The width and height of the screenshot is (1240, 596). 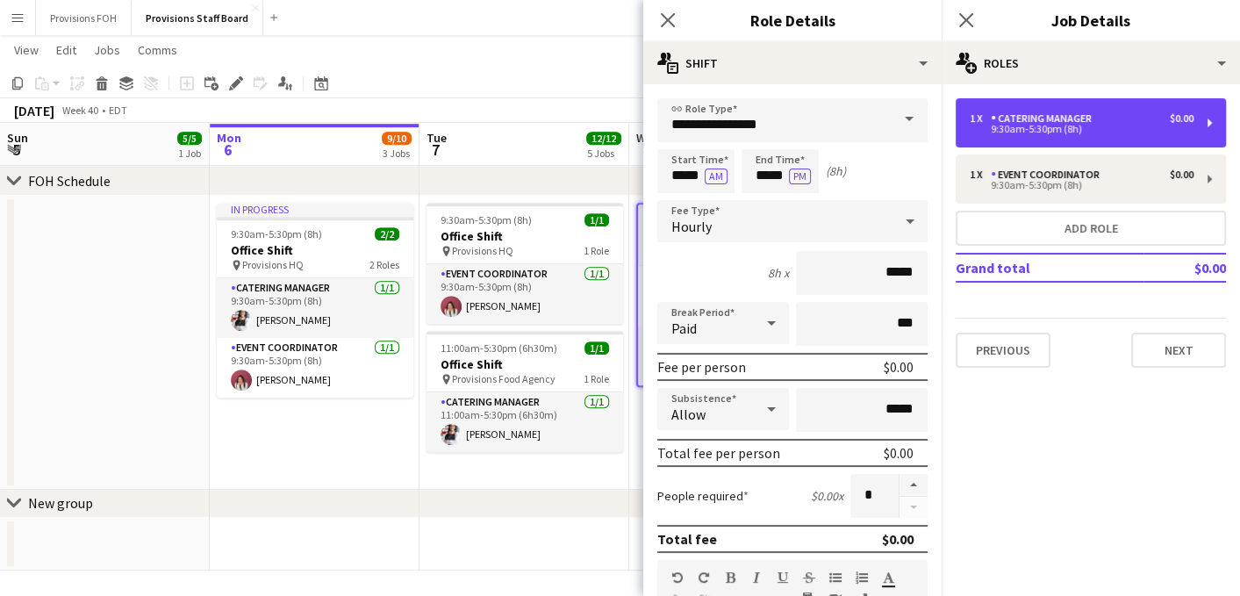 What do you see at coordinates (701, 367) in the screenshot?
I see `div: Fee per person` at bounding box center [701, 367].